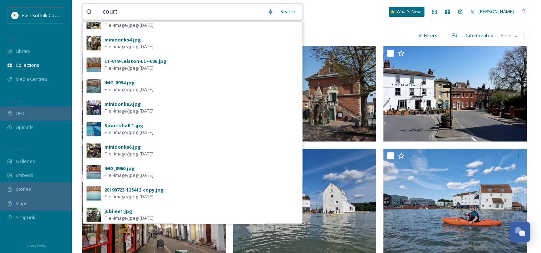 The image size is (541, 253). Describe the element at coordinates (427, 35) in the screenshot. I see `div: Filters` at that location.